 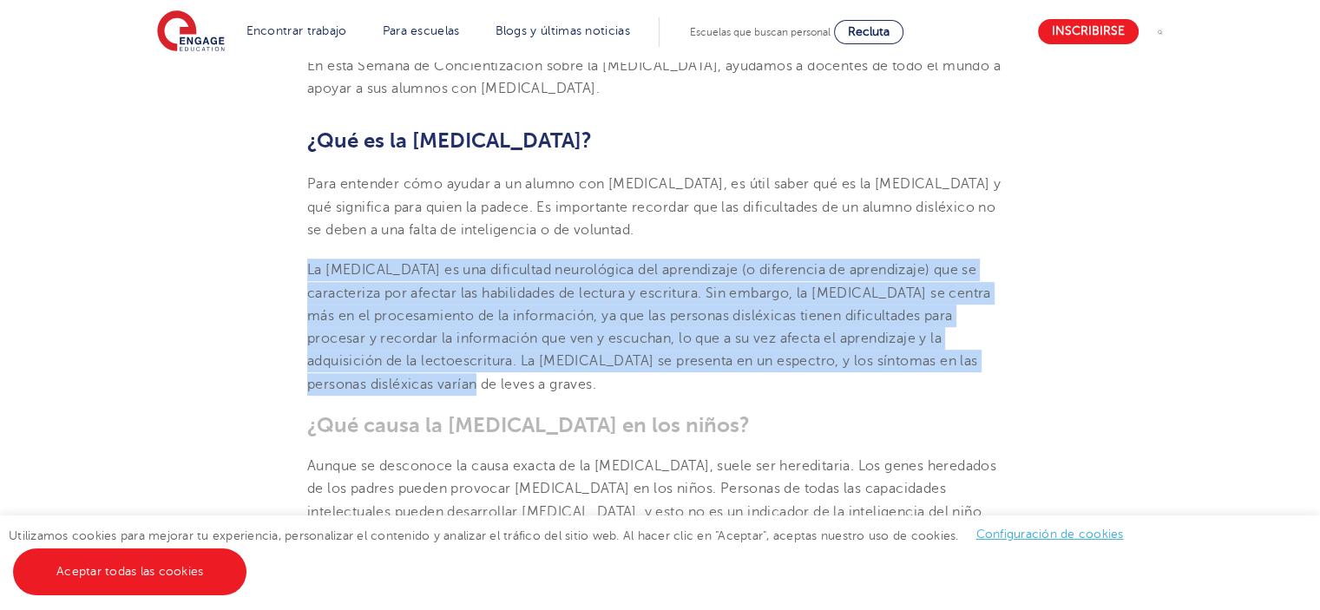 I want to click on font: Inscribirse, so click(x=1088, y=31).